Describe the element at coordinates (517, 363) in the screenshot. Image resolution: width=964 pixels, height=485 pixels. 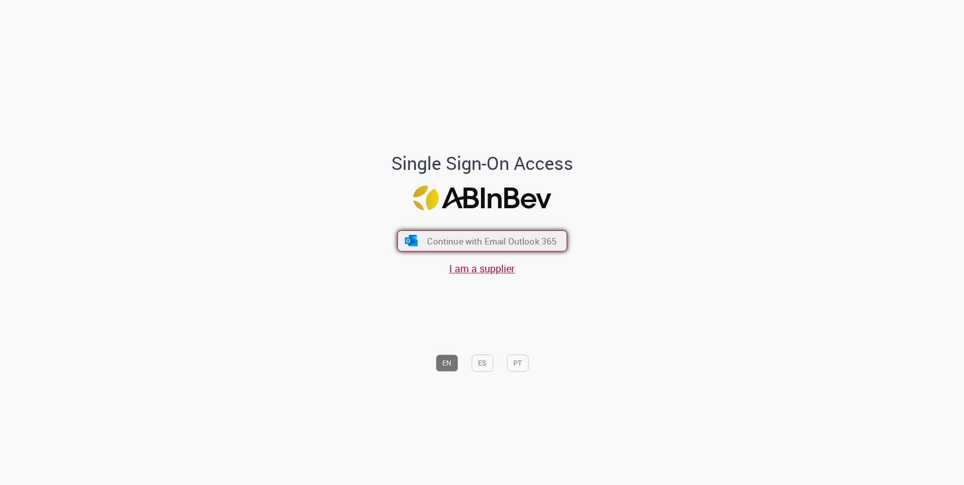
I see `button: PT` at that location.